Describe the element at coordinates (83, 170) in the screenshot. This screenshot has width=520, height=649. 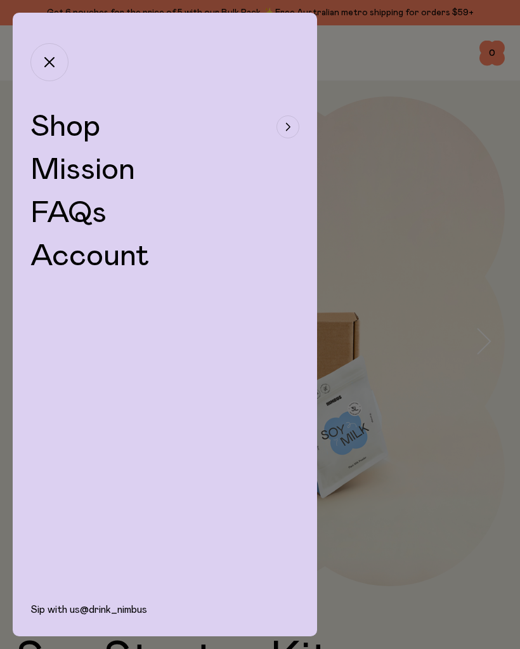
I see `a: Mission` at that location.